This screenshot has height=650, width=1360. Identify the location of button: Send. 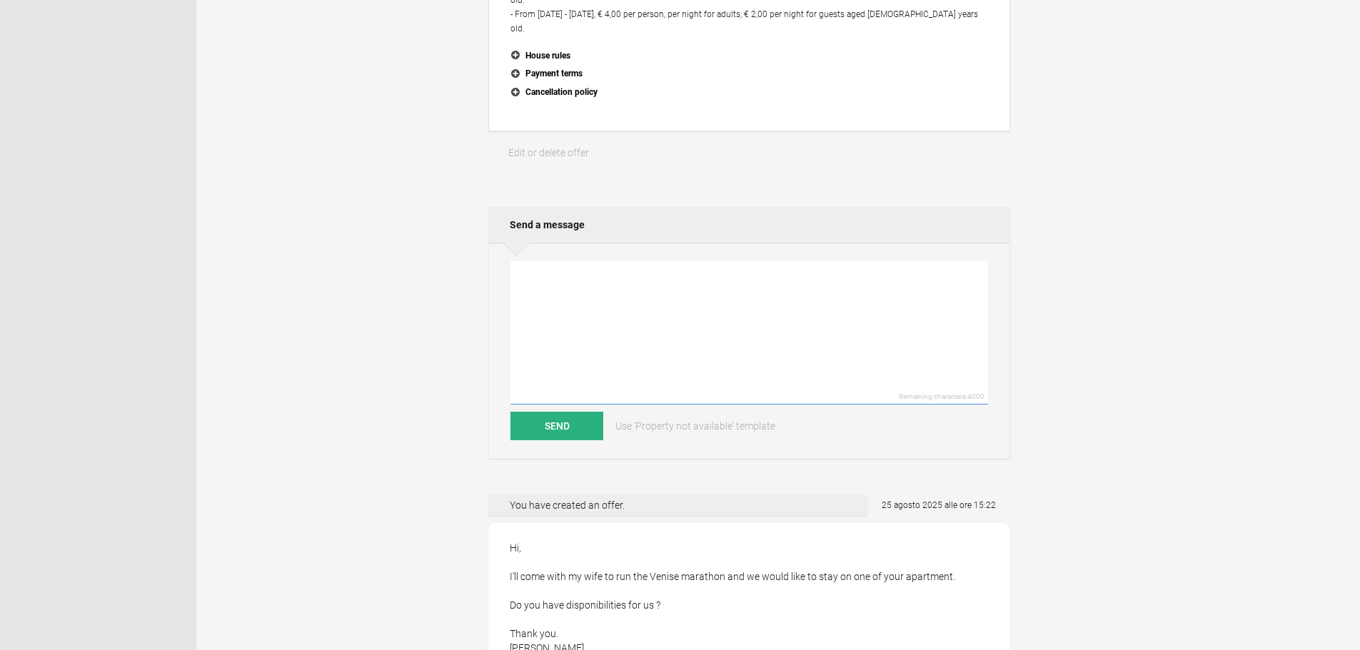
(557, 426).